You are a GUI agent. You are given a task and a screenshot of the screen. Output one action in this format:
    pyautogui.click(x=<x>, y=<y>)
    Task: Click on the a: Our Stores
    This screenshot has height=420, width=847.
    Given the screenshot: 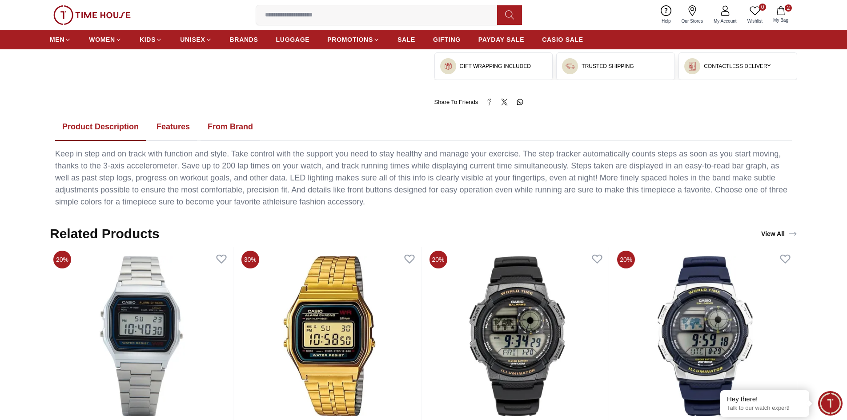 What is the action you would take?
    pyautogui.click(x=692, y=15)
    